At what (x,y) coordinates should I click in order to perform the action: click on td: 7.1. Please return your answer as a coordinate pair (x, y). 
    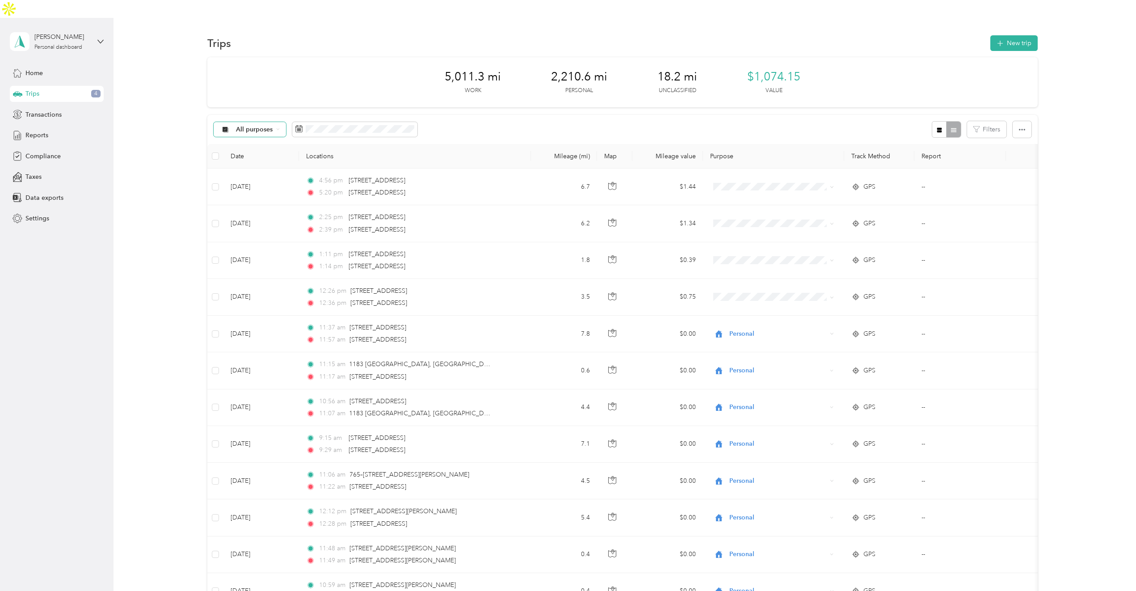
    Looking at the image, I should click on (564, 444).